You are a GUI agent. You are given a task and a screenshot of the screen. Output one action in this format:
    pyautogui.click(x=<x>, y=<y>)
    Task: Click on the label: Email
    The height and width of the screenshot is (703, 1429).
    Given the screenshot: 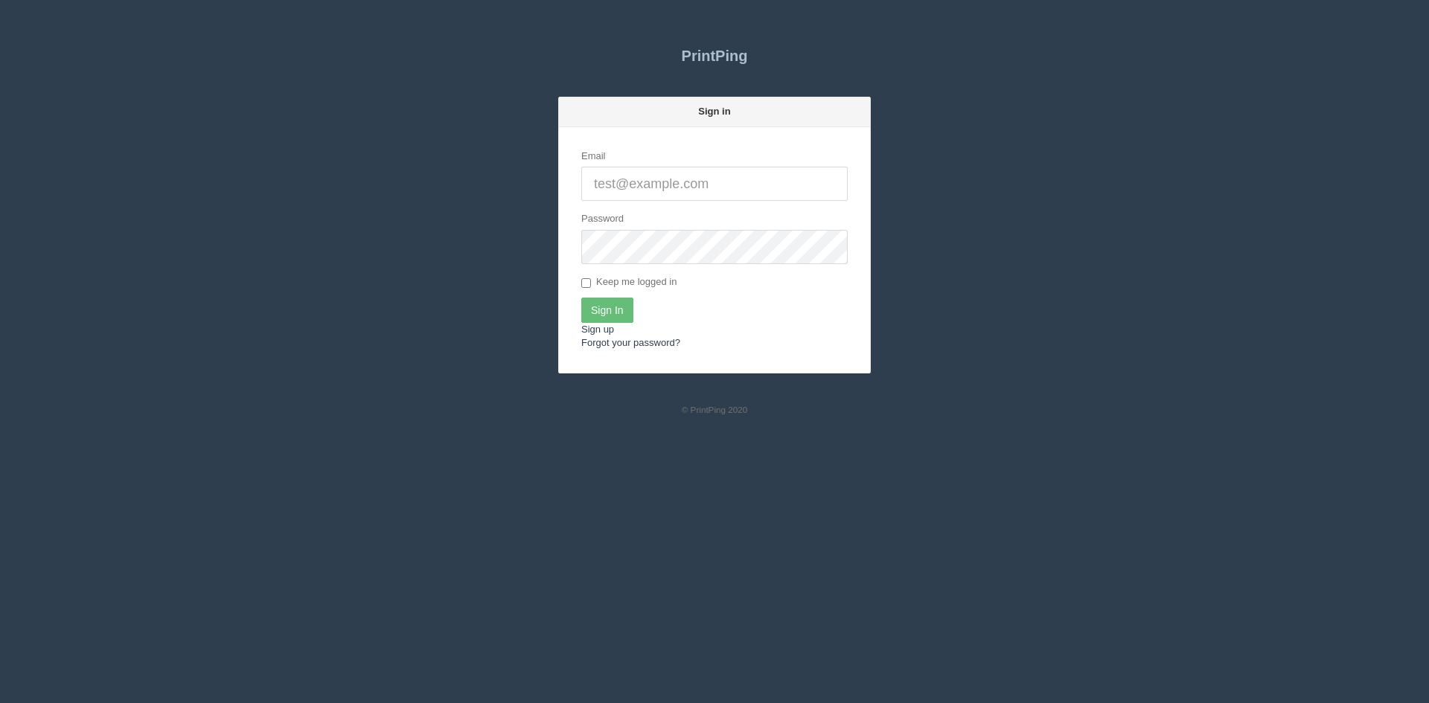 What is the action you would take?
    pyautogui.click(x=593, y=156)
    